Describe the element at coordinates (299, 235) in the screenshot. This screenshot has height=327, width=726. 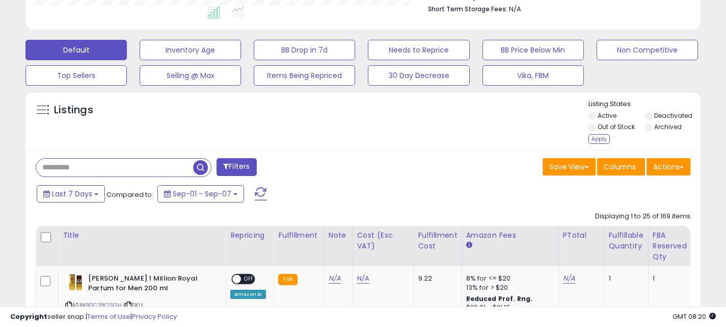
I see `div: Fulfillment` at that location.